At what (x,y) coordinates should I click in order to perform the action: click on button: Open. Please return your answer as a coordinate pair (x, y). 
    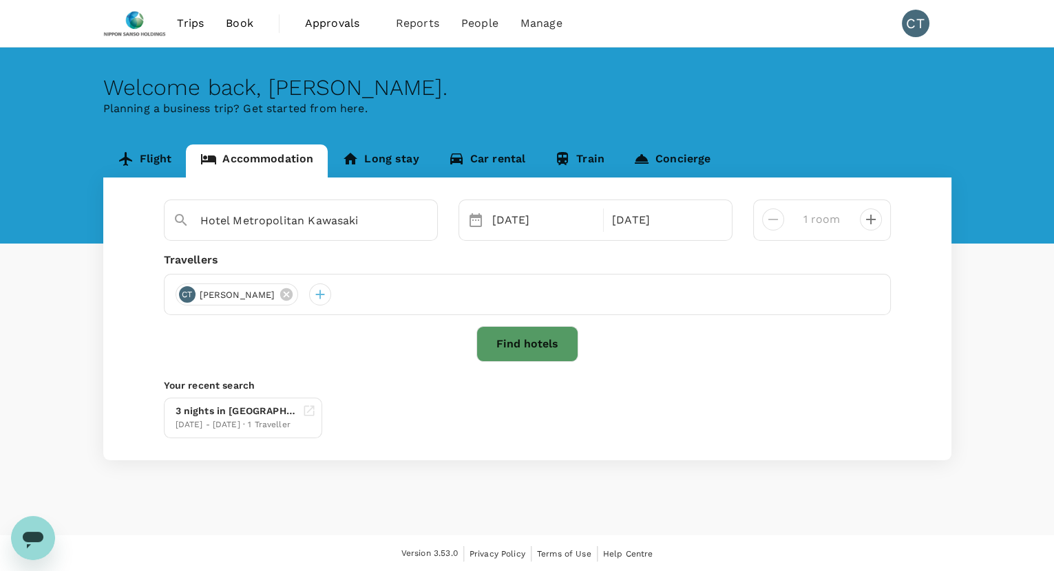
    Looking at the image, I should click on (429, 221).